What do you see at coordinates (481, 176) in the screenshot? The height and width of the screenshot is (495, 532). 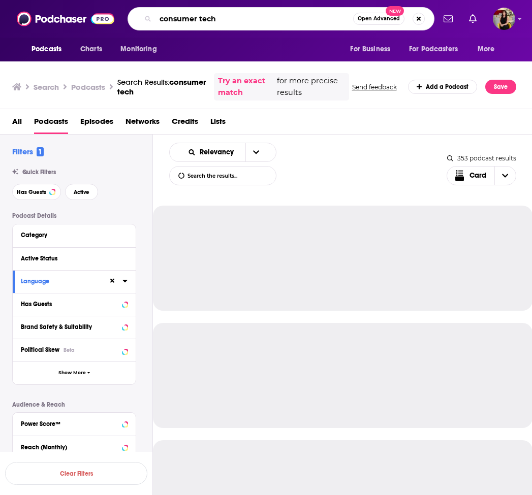 I see `button: Choose View` at bounding box center [481, 176].